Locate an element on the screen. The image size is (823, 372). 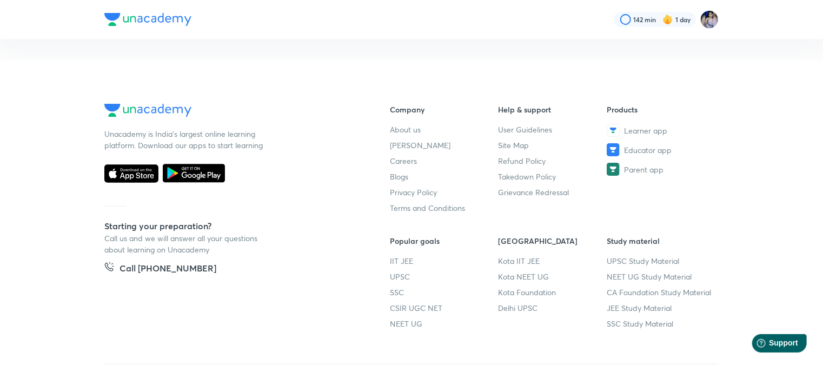
a: Privacy Policy is located at coordinates (444, 192).